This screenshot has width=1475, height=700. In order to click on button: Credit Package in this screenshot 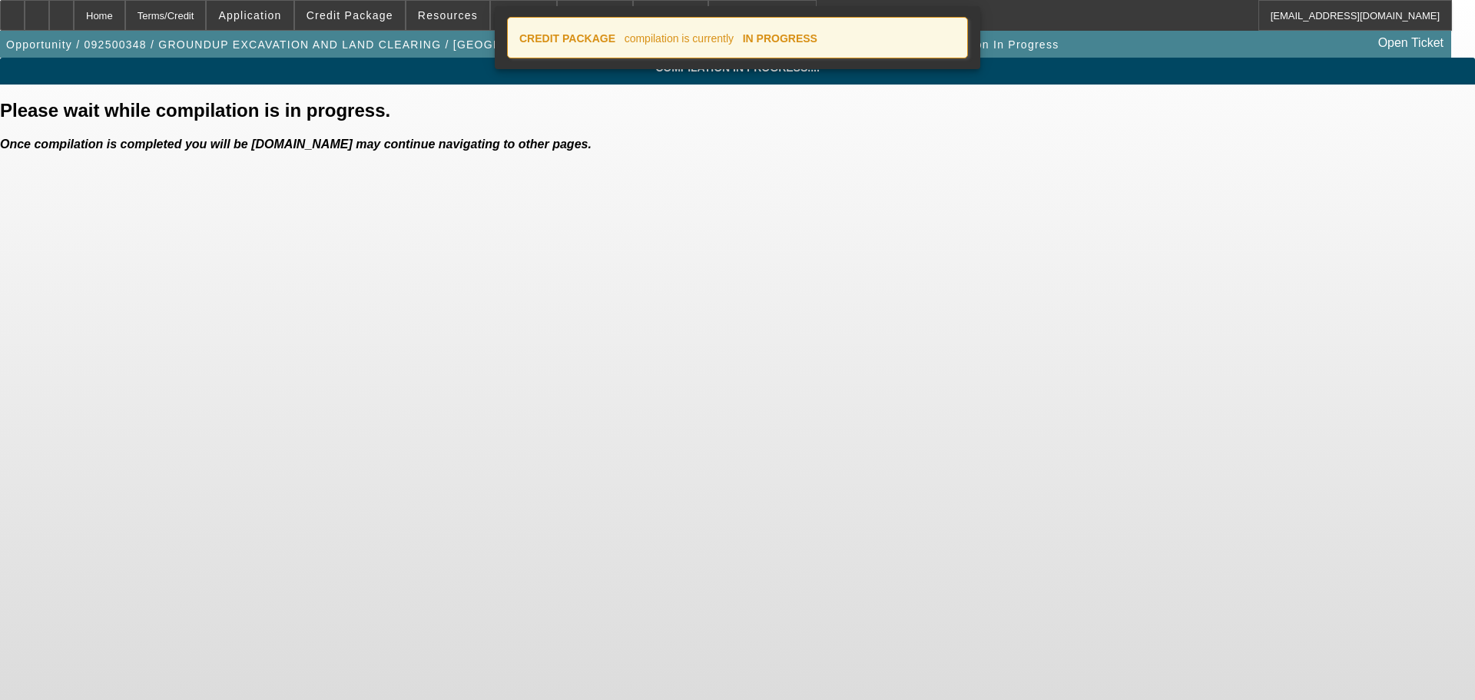, I will do `click(349, 15)`.